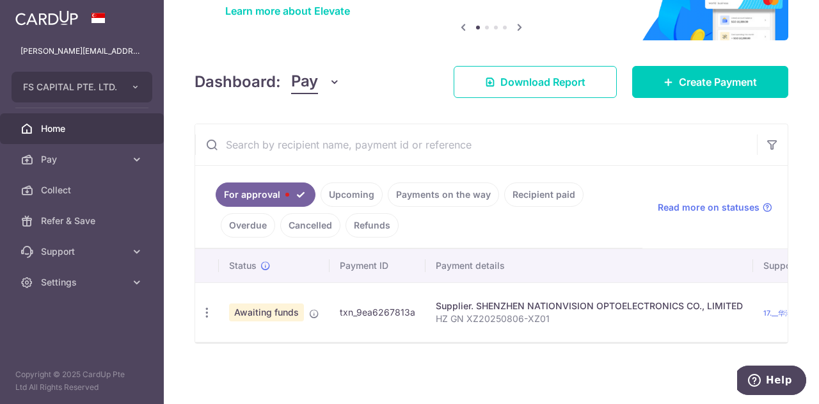  I want to click on a: Read more on statuses, so click(715, 207).